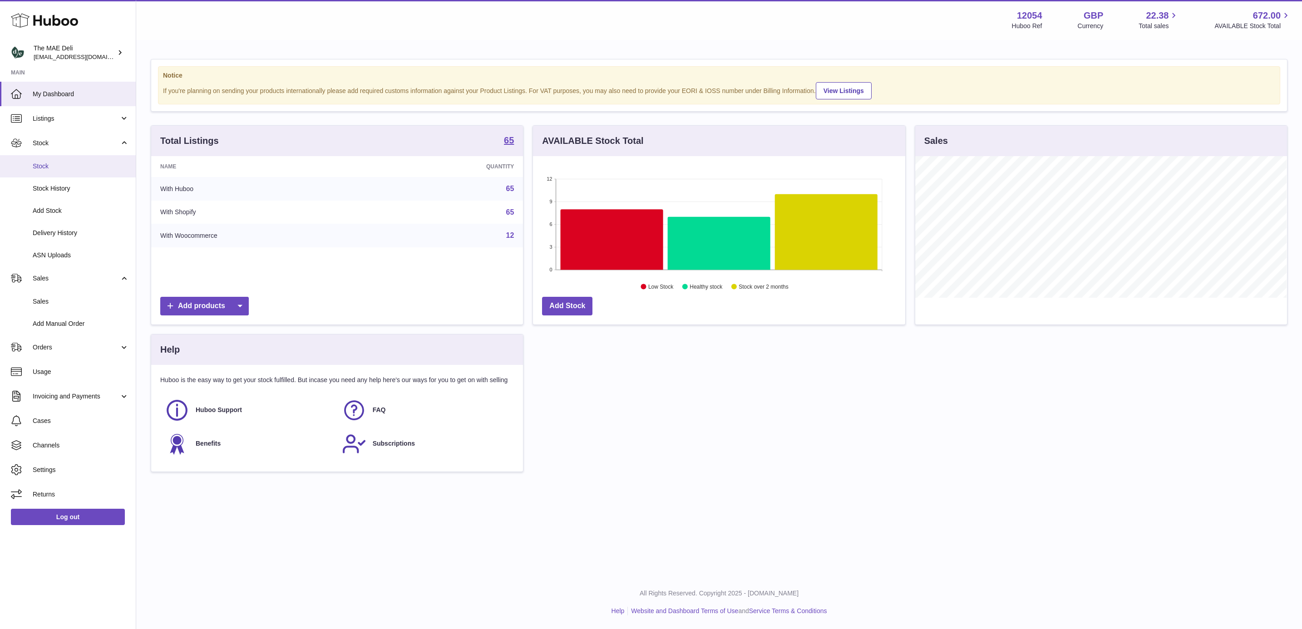  I want to click on span: 672.00, so click(1267, 15).